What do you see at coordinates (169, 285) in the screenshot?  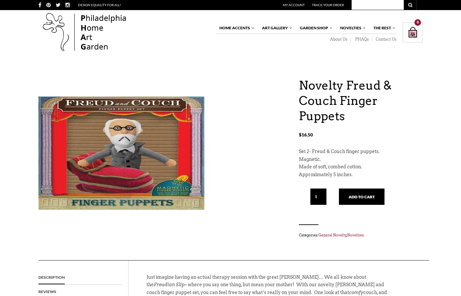 I see `em: Freudian Slip` at bounding box center [169, 285].